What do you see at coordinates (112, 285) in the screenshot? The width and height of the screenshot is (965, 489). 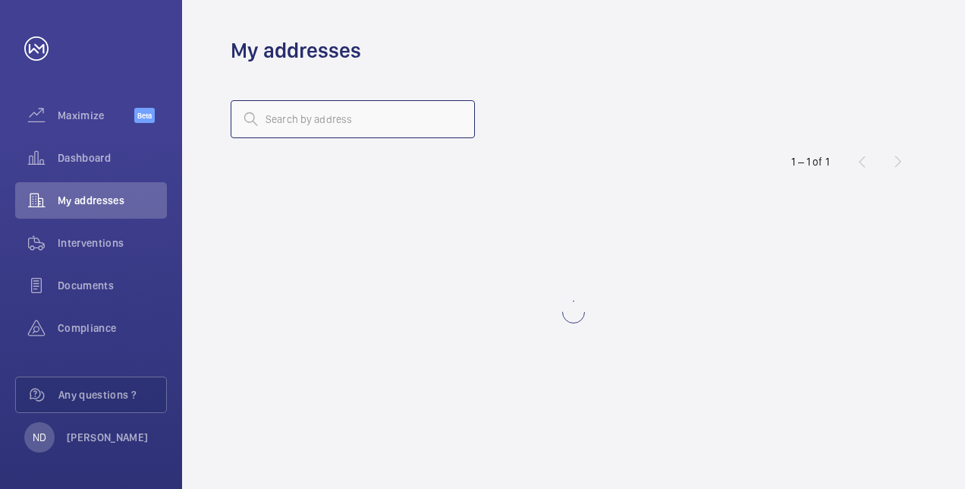 I see `span: Documents` at bounding box center [112, 285].